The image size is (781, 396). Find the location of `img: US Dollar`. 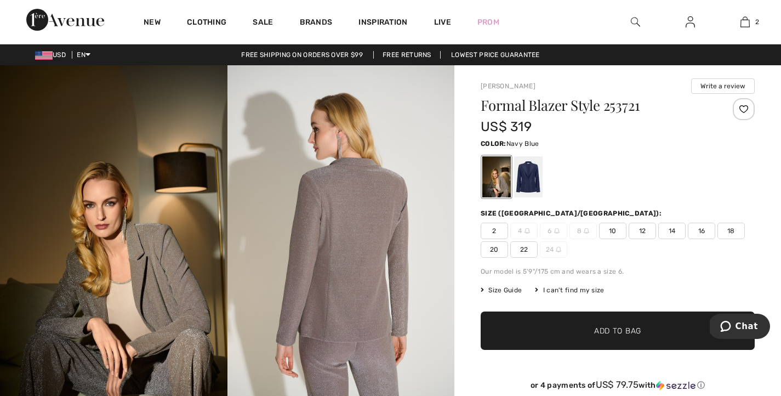

img: US Dollar is located at coordinates (44, 55).